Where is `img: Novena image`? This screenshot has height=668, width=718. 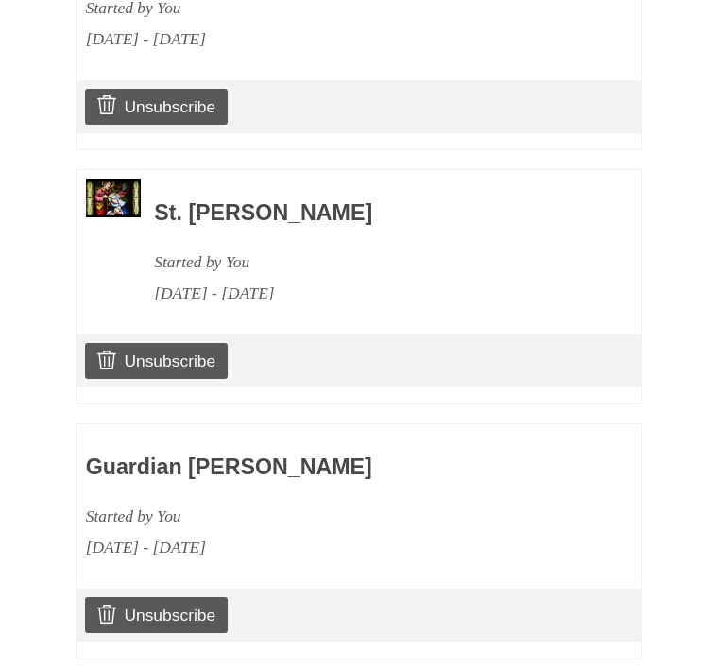
img: Novena image is located at coordinates (113, 197).